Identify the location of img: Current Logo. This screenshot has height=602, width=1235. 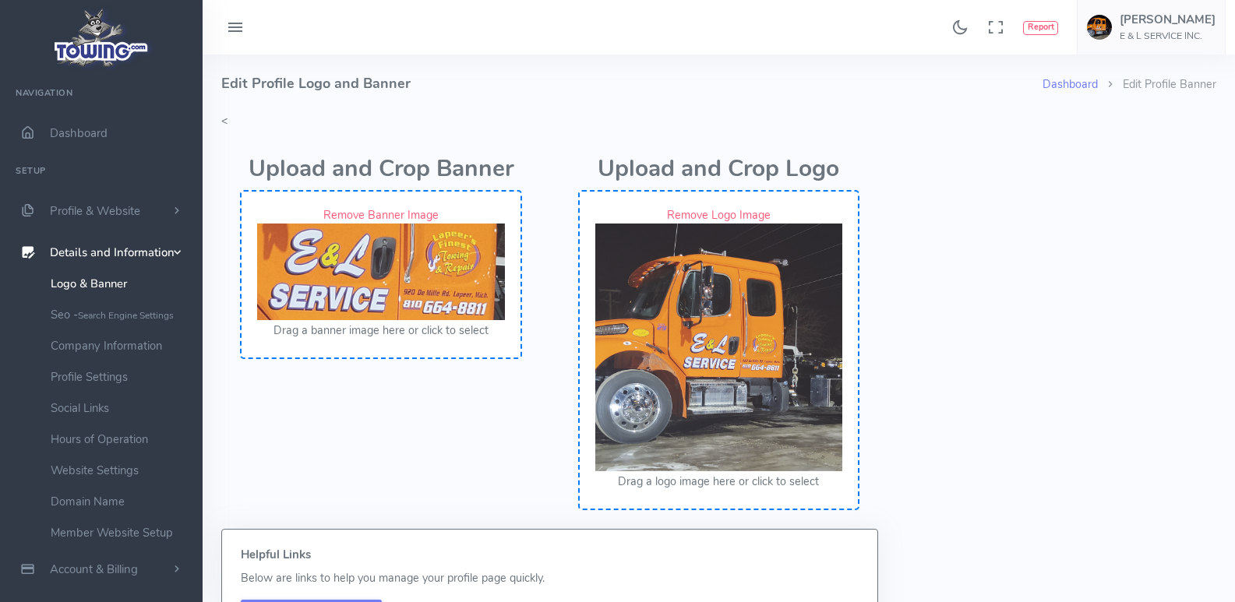
(719, 348).